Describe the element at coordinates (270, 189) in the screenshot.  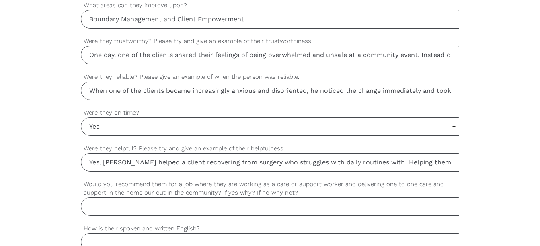
I see `label: Would you recommend them for a job where they are working as a care or support worker and deliver...` at that location.